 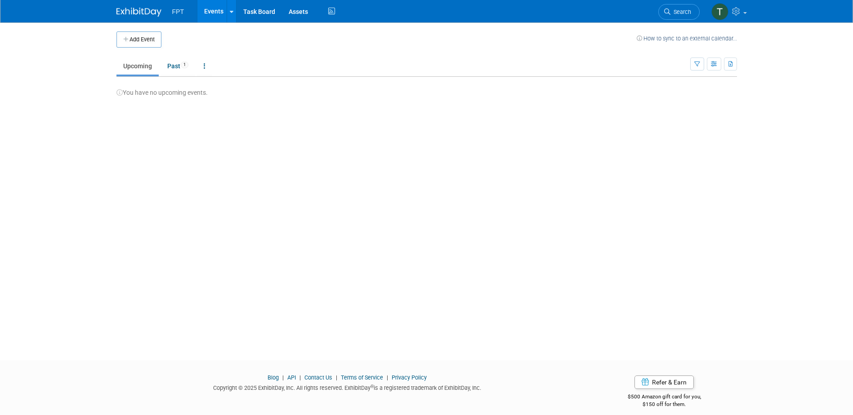 What do you see at coordinates (178, 12) in the screenshot?
I see `span: FPT` at bounding box center [178, 12].